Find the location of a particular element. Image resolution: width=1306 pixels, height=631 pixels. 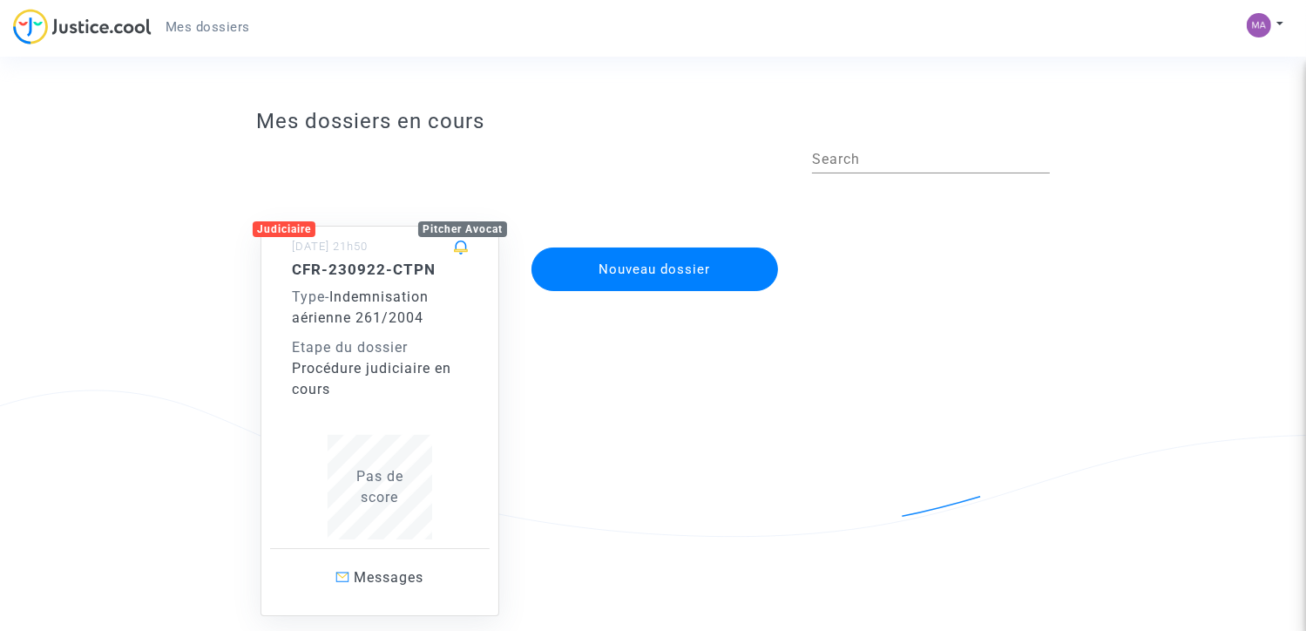

div: Judiciaire is located at coordinates (284, 229).